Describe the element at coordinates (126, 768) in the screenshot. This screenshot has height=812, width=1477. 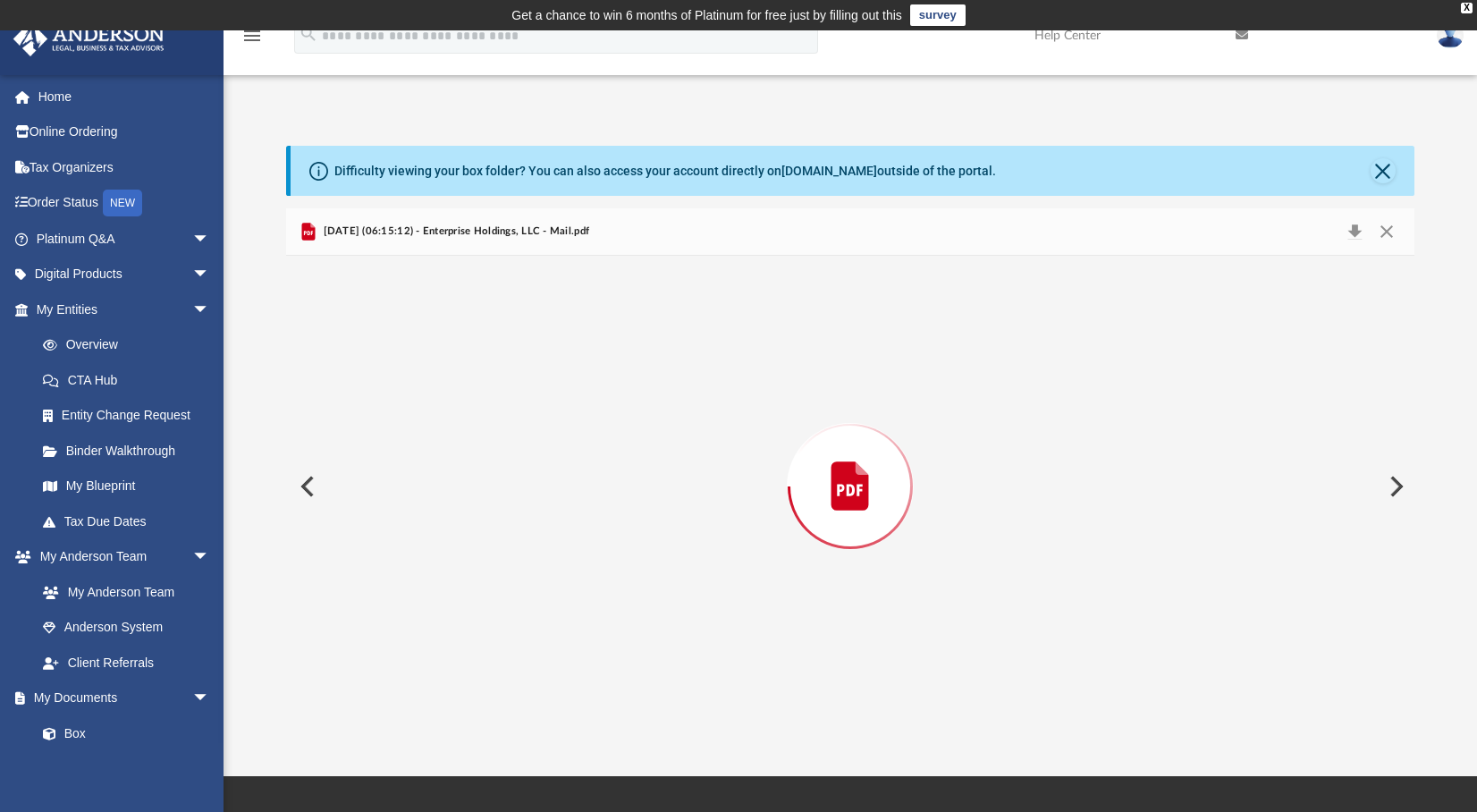
I see `a: Meeting Minutes` at that location.